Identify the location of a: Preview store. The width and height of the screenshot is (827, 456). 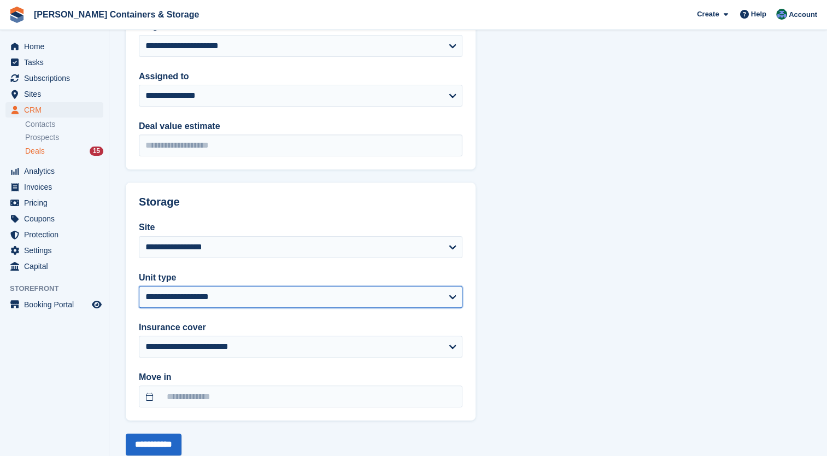
(97, 304).